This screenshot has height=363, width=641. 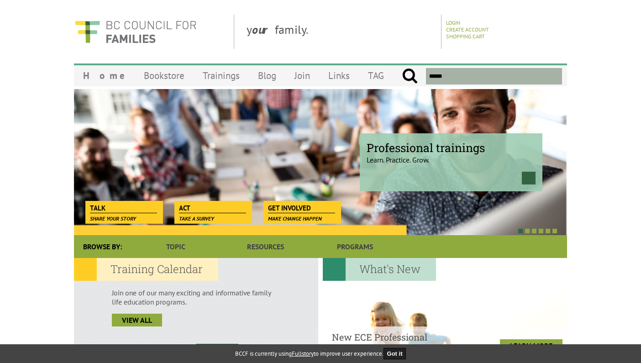 I want to click on span: Take a survey, so click(x=196, y=218).